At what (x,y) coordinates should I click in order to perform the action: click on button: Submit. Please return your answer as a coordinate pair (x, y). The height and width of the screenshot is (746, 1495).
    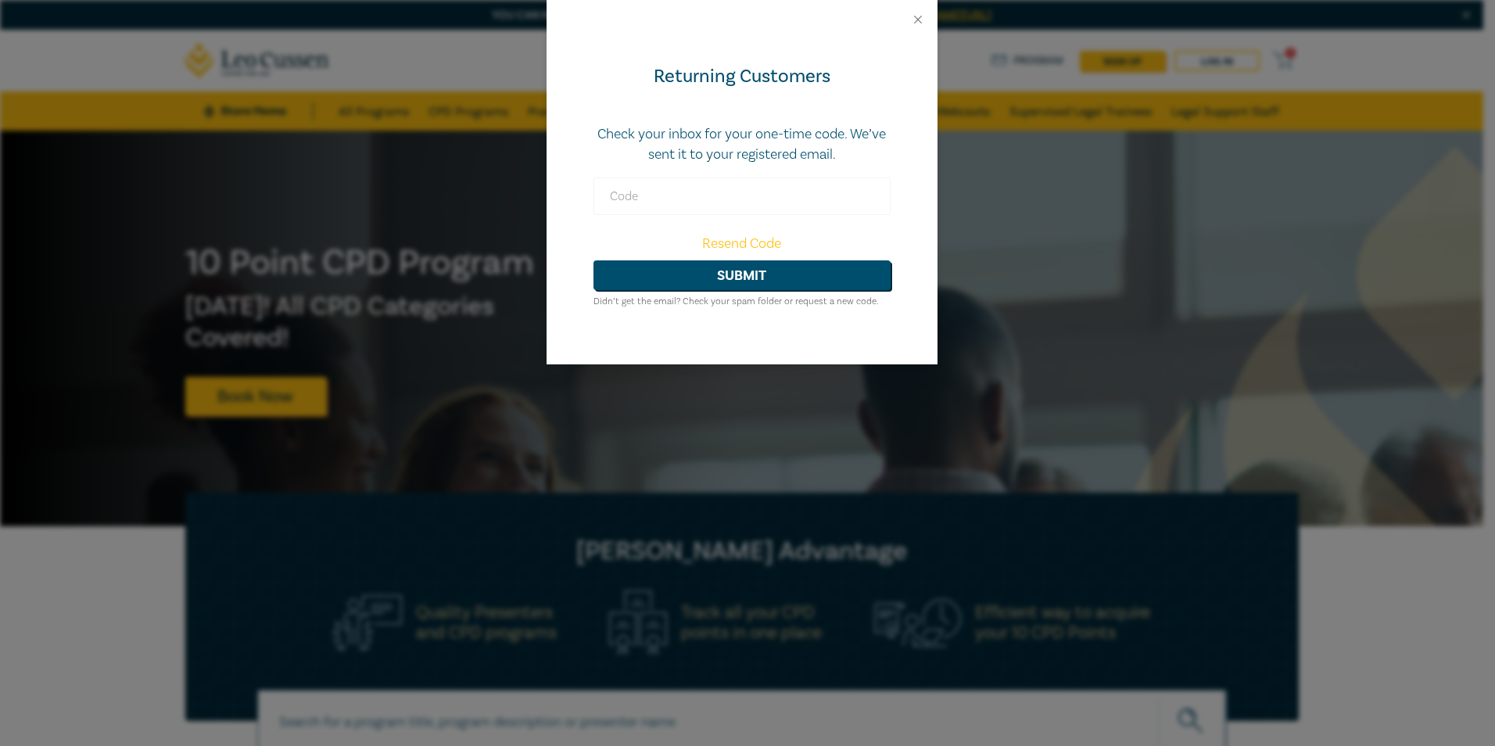
    Looking at the image, I should click on (742, 275).